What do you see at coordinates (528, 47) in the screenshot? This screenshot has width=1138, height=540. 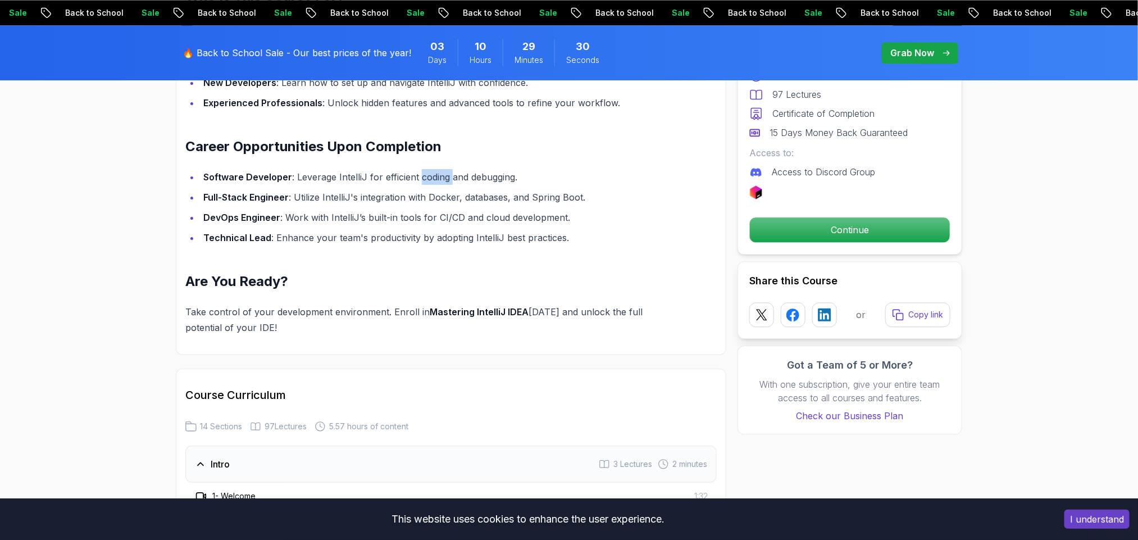 I see `span: 29 Minutes` at bounding box center [528, 47].